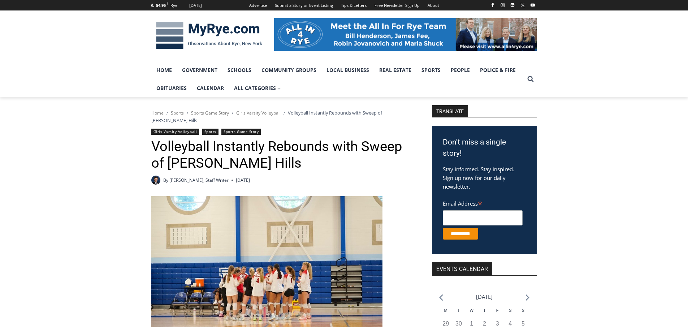  Describe the element at coordinates (460, 70) in the screenshot. I see `a: People` at that location.